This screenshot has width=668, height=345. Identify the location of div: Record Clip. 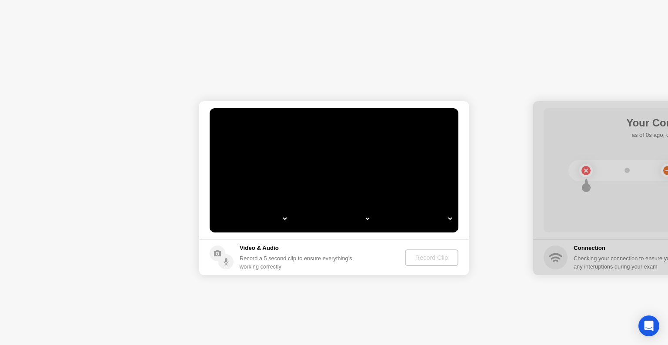
(432, 258).